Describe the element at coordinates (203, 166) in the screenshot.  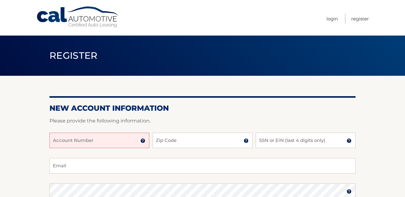
I see `input: Email` at that location.